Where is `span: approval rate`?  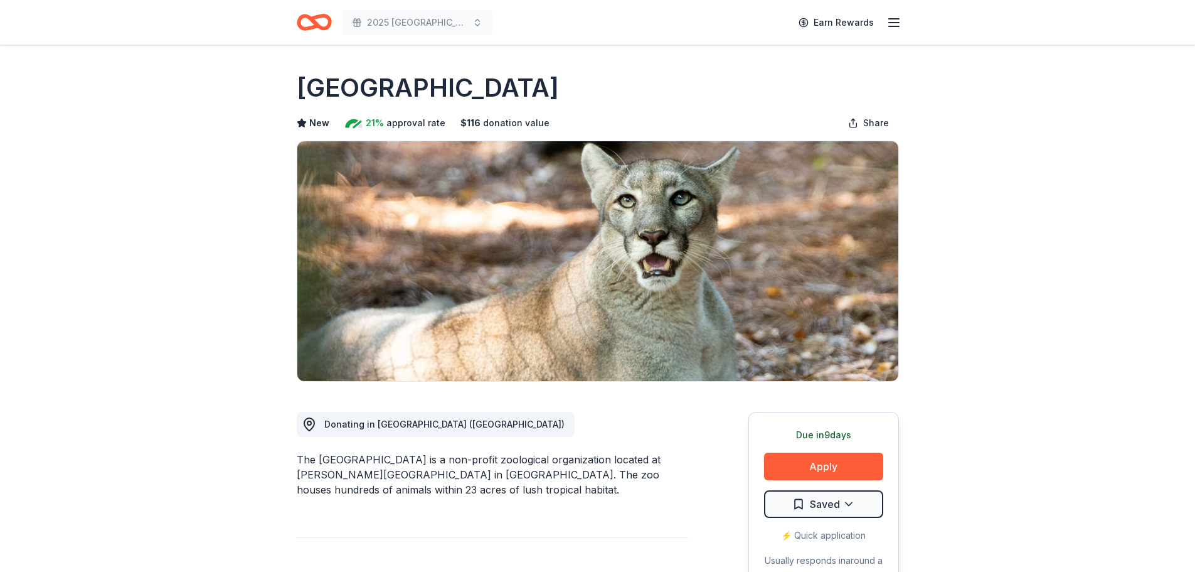 span: approval rate is located at coordinates (416, 123).